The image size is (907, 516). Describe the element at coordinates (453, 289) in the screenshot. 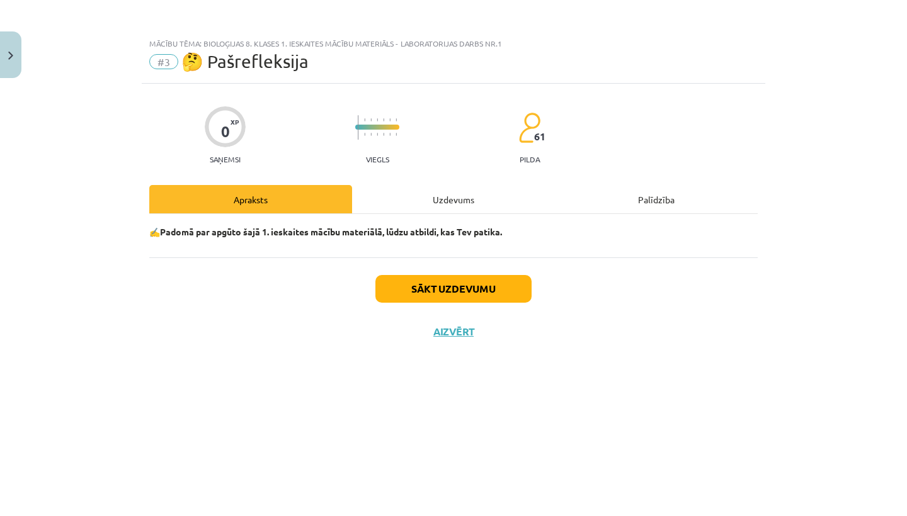

I see `button: Sākt uzdevumu` at that location.